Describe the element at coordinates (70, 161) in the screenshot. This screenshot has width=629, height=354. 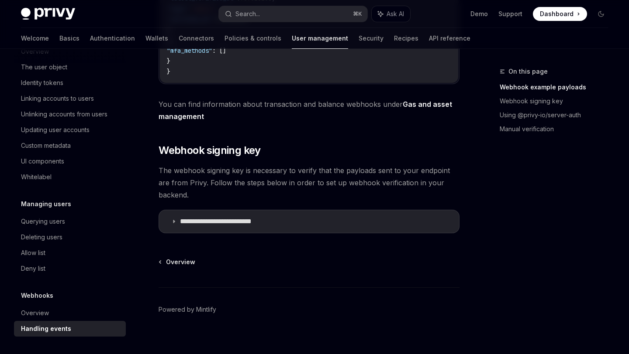
I see `a: UI components` at that location.